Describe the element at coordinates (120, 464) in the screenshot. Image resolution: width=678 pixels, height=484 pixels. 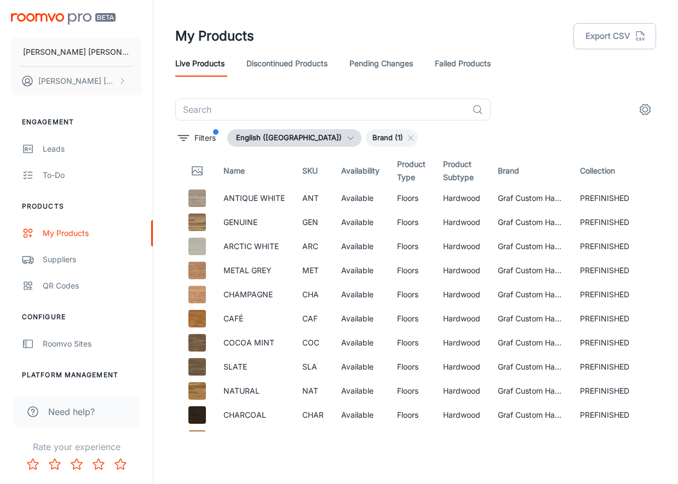
I see `button: Rate 5 star` at that location.